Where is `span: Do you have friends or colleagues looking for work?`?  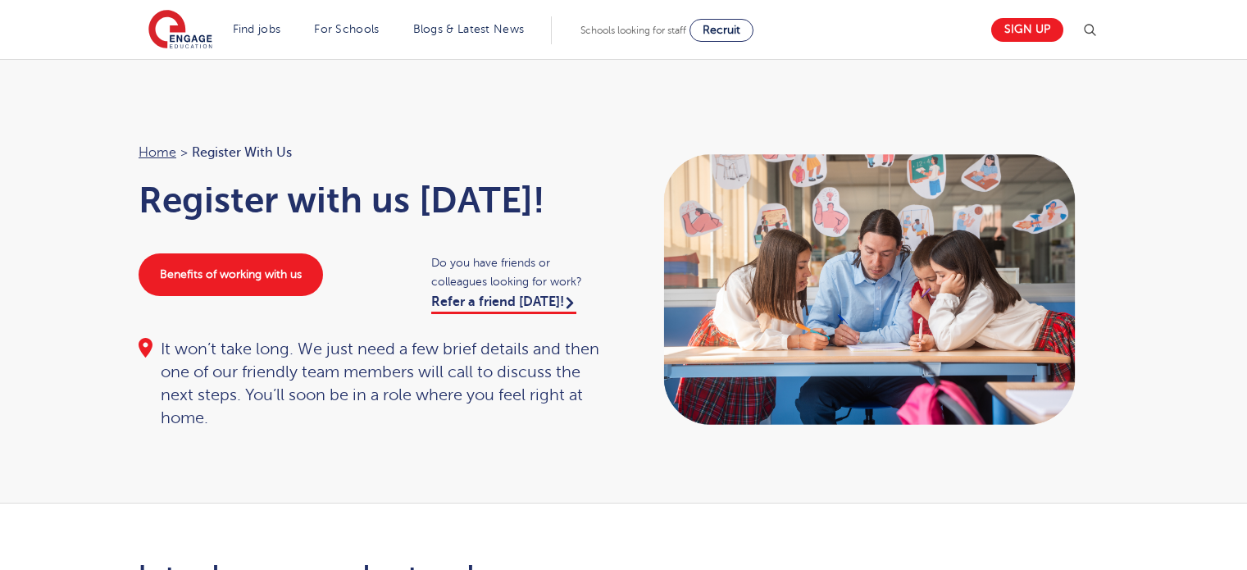 span: Do you have friends or colleagues looking for work? is located at coordinates (519, 272).